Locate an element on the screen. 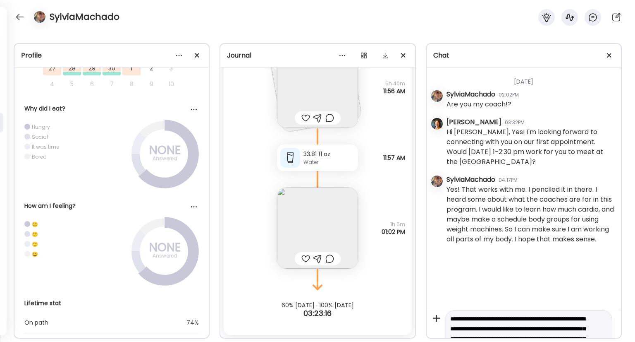 The height and width of the screenshot is (342, 635). div: 7 is located at coordinates (112, 84).